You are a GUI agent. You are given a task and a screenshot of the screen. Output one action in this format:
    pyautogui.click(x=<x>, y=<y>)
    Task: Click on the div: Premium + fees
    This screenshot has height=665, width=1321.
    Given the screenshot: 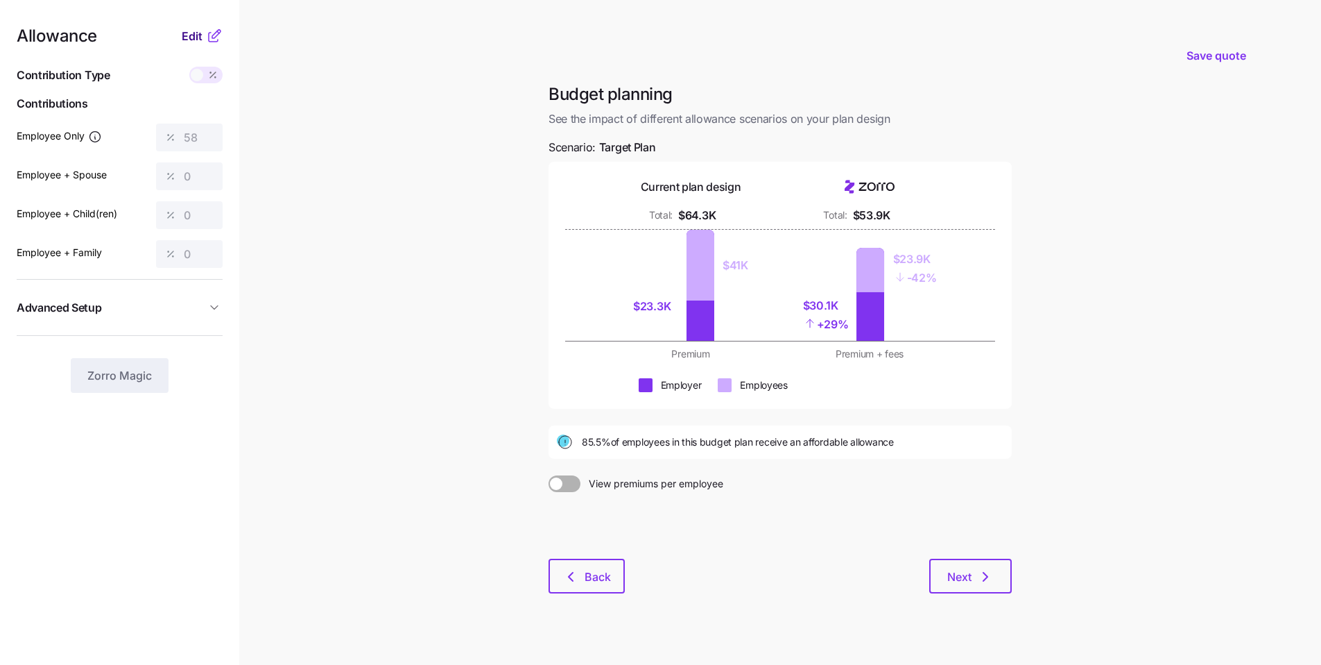 What is the action you would take?
    pyautogui.click(x=870, y=354)
    